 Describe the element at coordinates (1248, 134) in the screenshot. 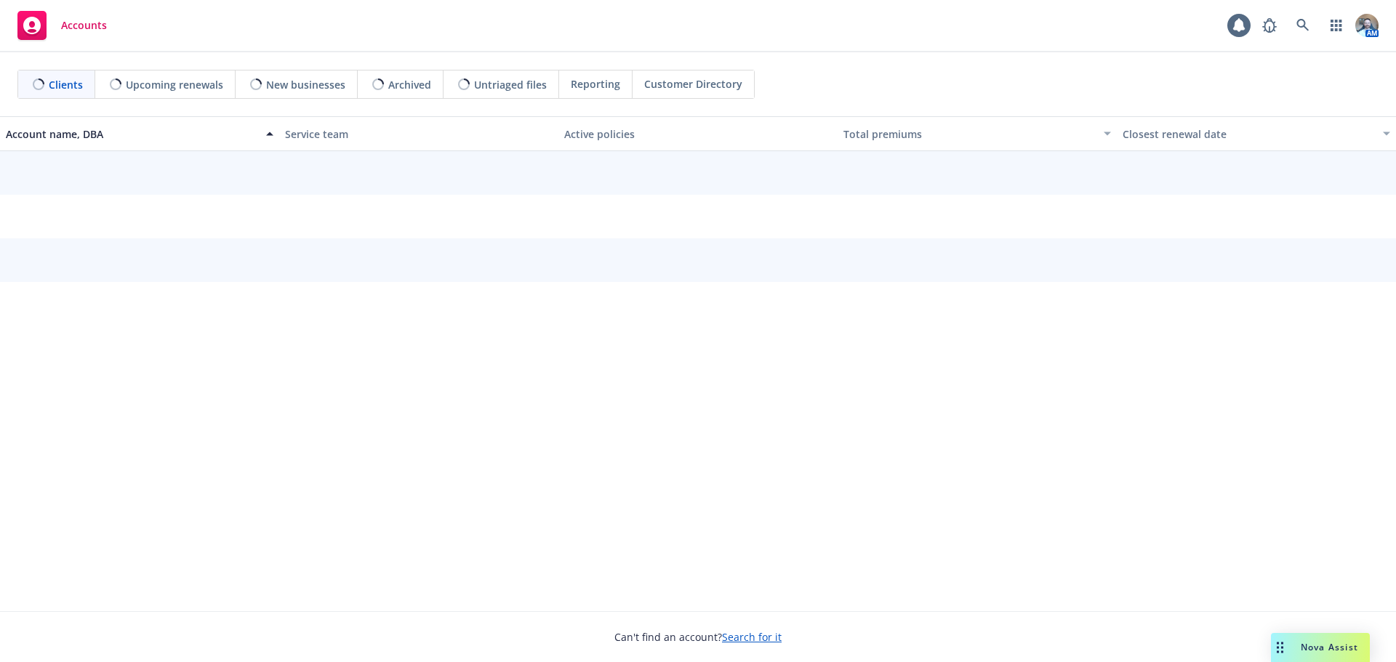

I see `div: Closest renewal date` at that location.